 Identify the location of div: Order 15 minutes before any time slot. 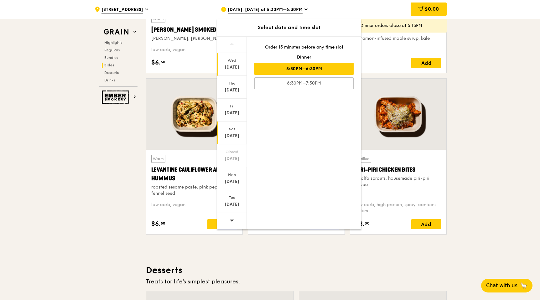
(304, 47).